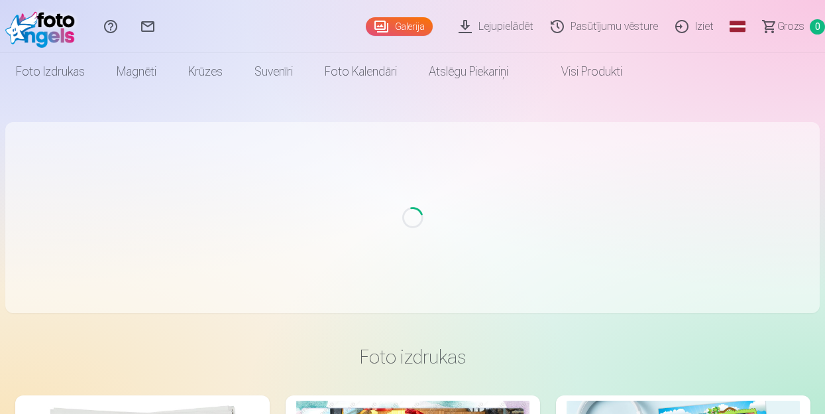  Describe the element at coordinates (469, 72) in the screenshot. I see `a: Atslēgu piekariņi` at that location.